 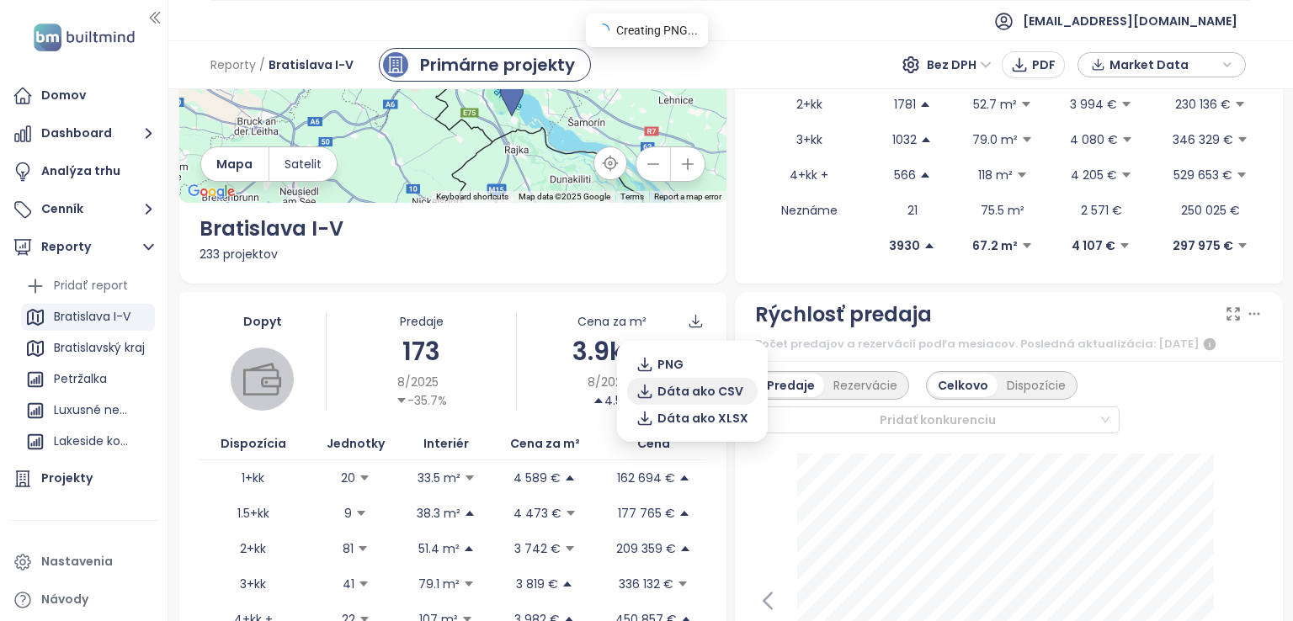 I want to click on div: -35.7%, so click(x=421, y=401).